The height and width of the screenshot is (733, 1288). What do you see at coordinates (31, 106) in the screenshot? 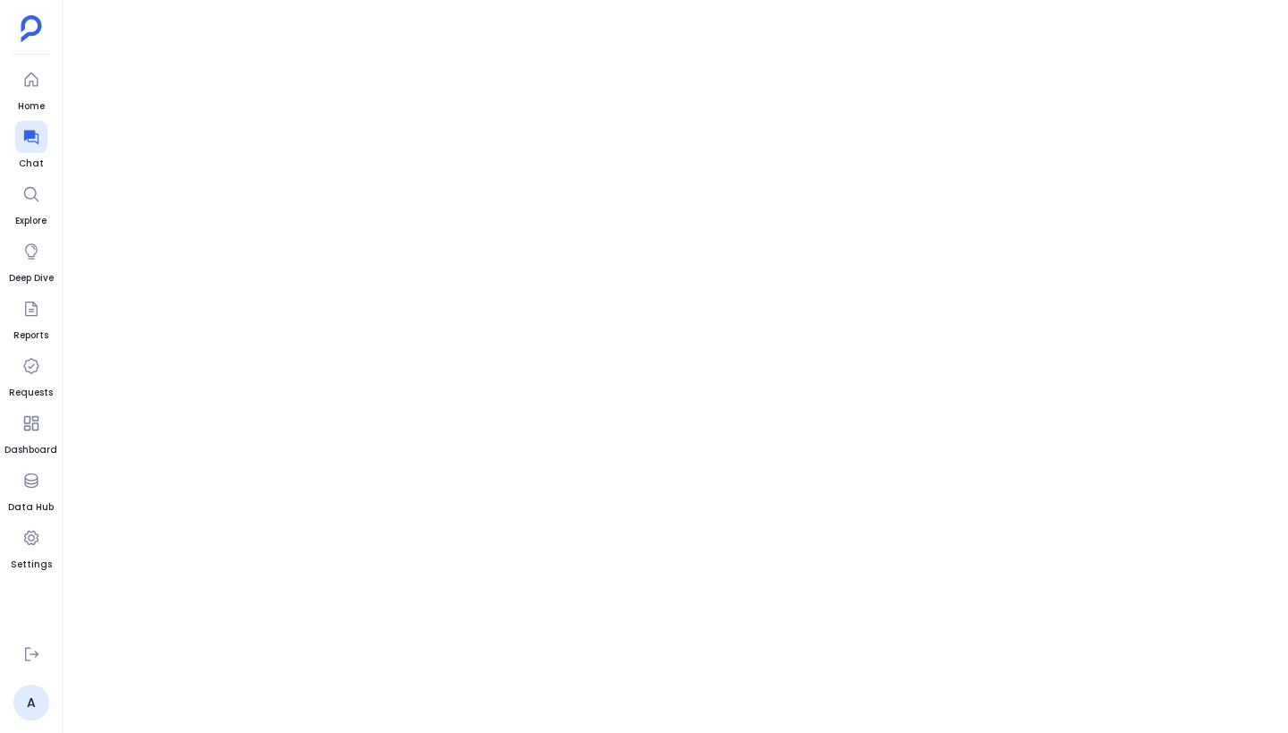
I see `span: Home` at bounding box center [31, 106].